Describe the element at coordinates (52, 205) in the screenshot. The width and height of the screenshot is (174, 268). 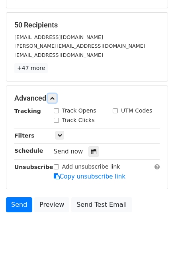
I see `a: Preview` at that location.